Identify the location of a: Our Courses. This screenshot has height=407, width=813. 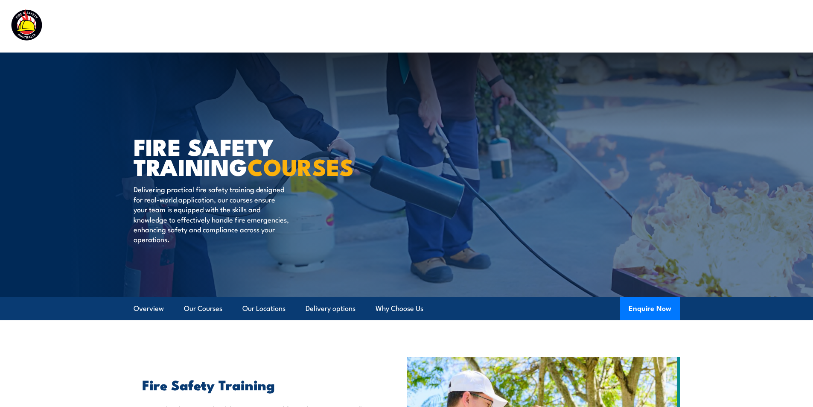
(203, 308).